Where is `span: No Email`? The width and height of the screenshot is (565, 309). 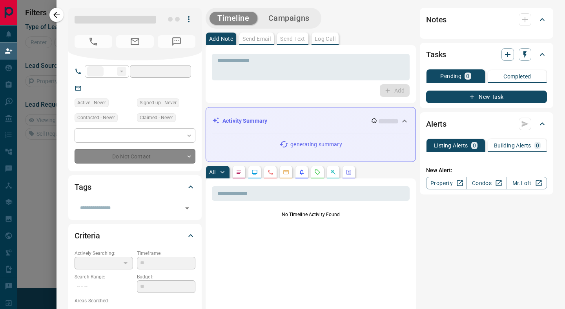
span: No Email is located at coordinates (135, 42).